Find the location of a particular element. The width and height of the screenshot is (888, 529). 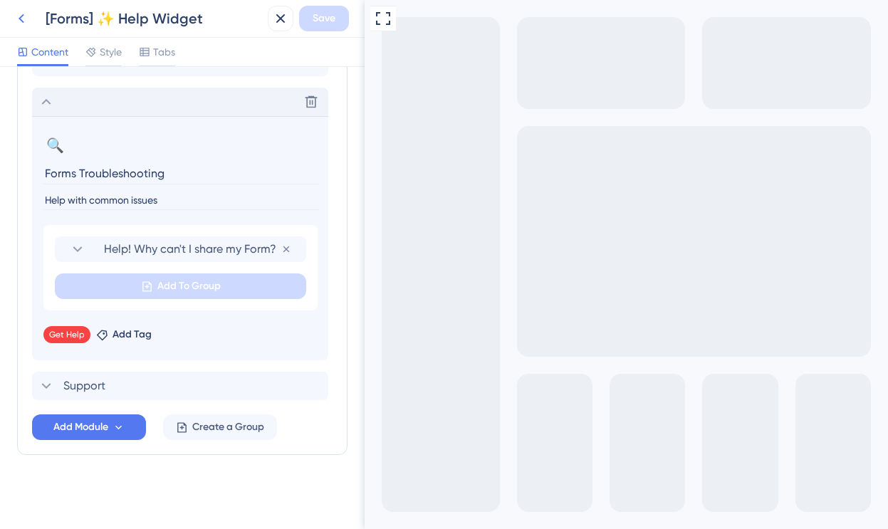

span: Tabs is located at coordinates (164, 52).